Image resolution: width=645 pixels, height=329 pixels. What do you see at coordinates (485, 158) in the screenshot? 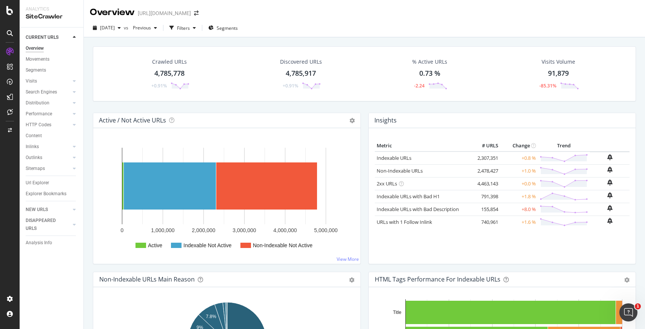
I see `td: 2,307,351` at bounding box center [485, 158].